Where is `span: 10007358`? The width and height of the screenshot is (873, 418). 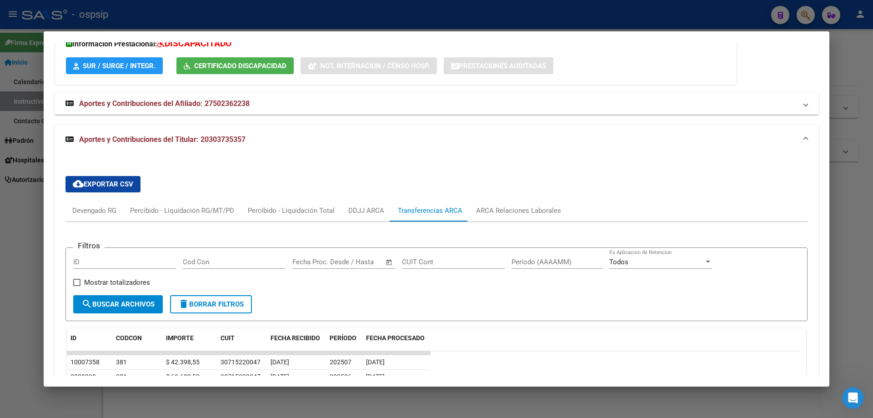
span: 10007358 is located at coordinates (85, 362).